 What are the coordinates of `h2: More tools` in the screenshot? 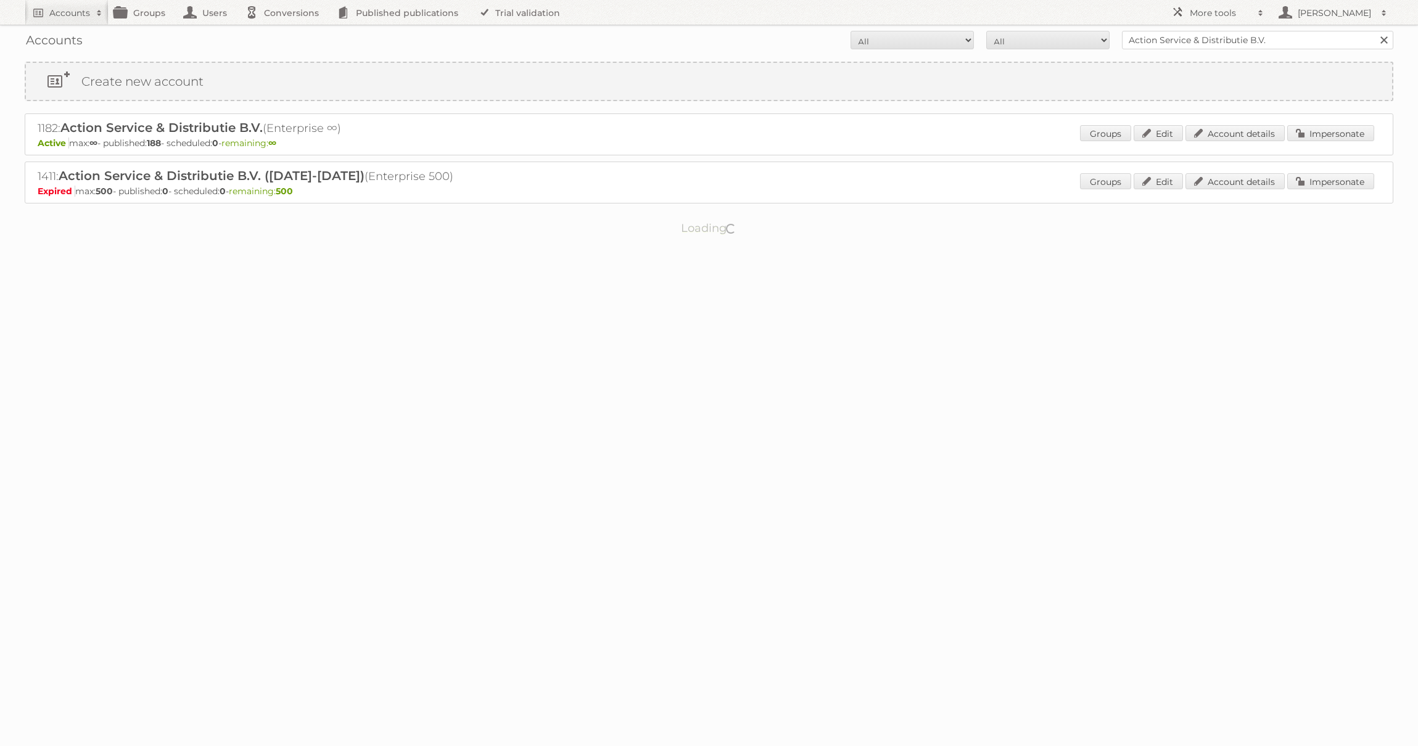 It's located at (1221, 13).